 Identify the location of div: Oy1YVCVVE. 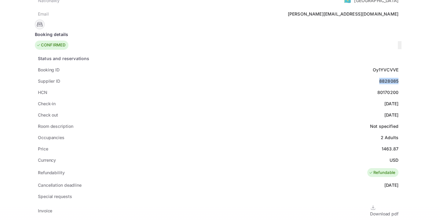
(386, 70).